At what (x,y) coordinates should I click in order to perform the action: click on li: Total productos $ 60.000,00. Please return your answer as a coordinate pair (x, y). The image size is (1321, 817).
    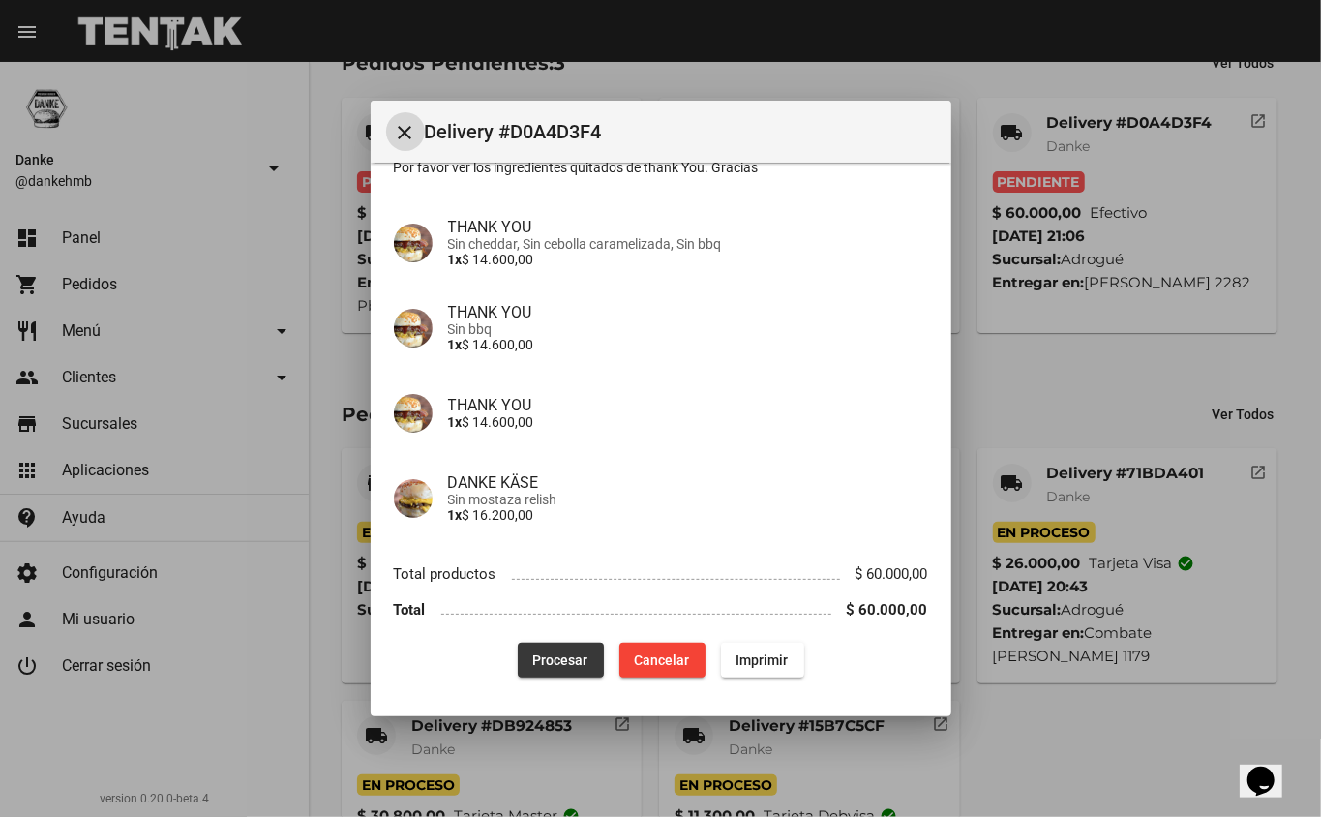
    Looking at the image, I should click on (661, 574).